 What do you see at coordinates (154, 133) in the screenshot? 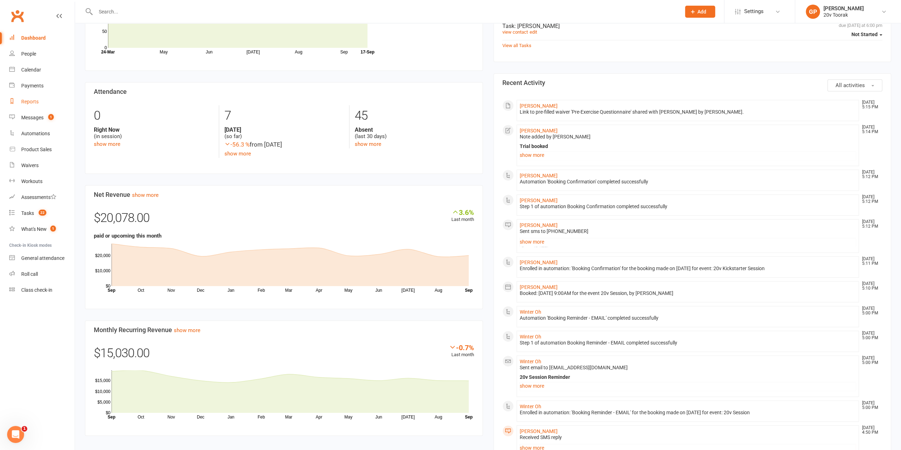
I see `div: (in session)` at bounding box center [154, 133].